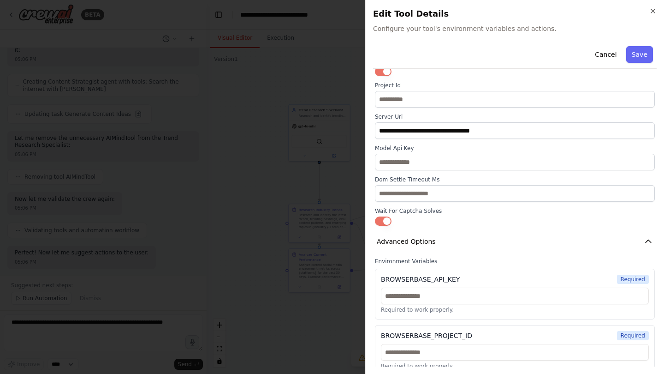 Image resolution: width=664 pixels, height=374 pixels. What do you see at coordinates (515, 85) in the screenshot?
I see `label: Project Id` at bounding box center [515, 85].